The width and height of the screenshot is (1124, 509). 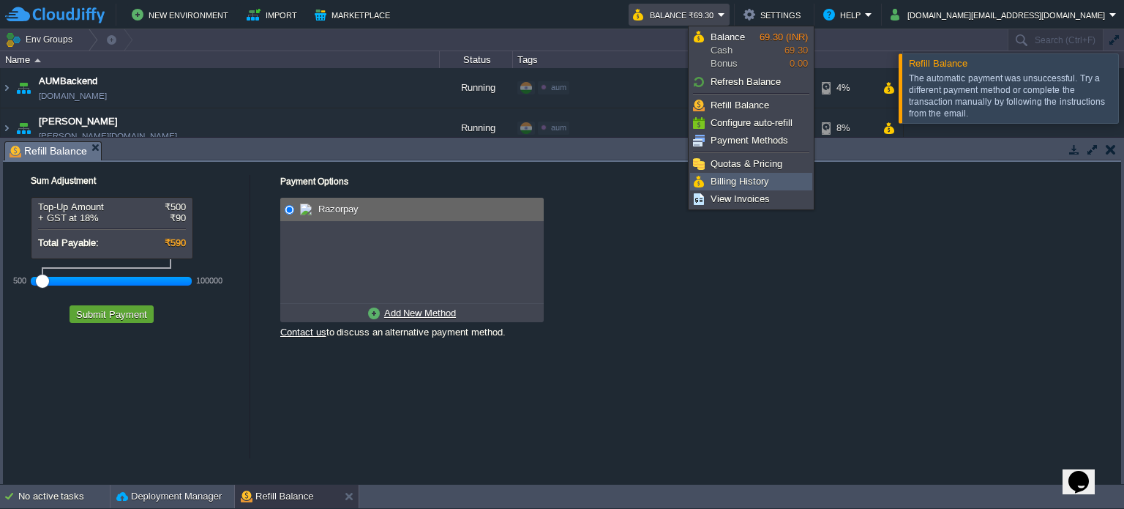 I want to click on a: Refill Balance, so click(x=751, y=105).